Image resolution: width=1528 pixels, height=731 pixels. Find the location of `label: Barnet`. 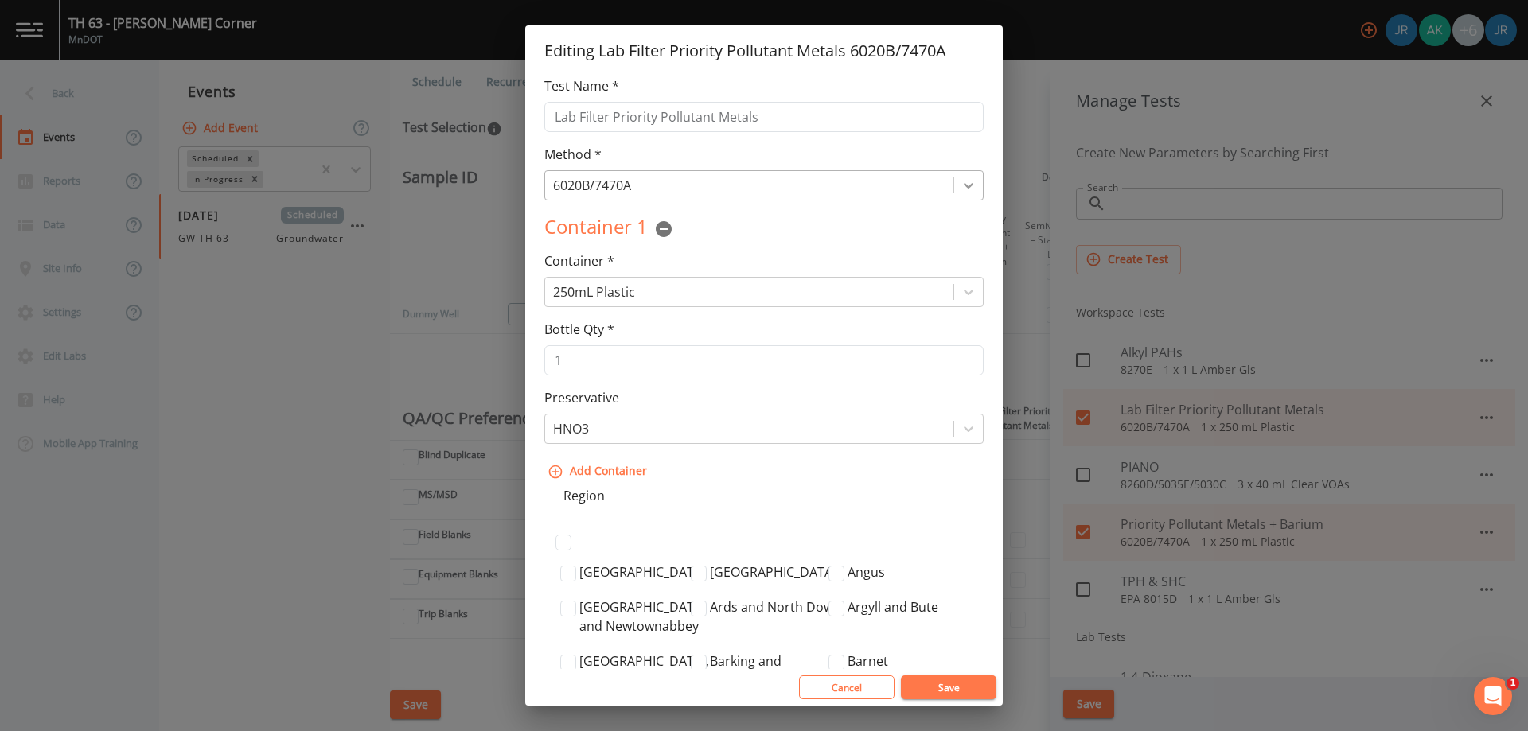

label: Barnet is located at coordinates (867, 661).